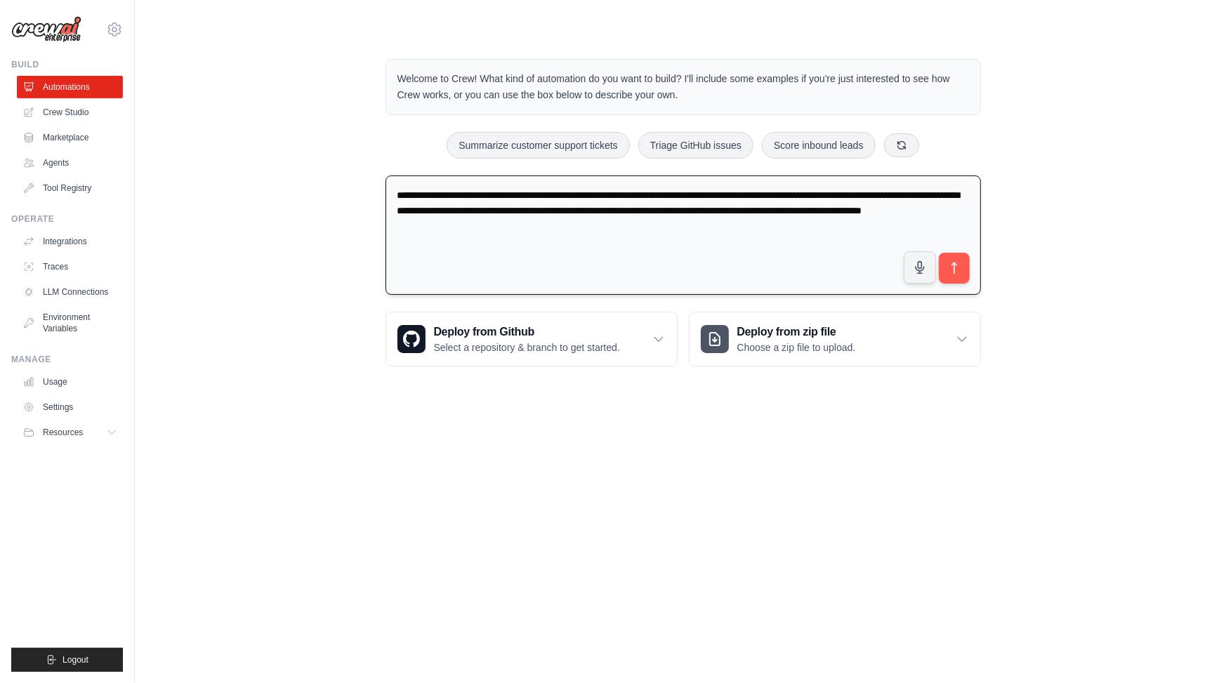 This screenshot has height=683, width=1231. What do you see at coordinates (1195, 649) in the screenshot?
I see `div: Widżet czatu` at bounding box center [1195, 649].